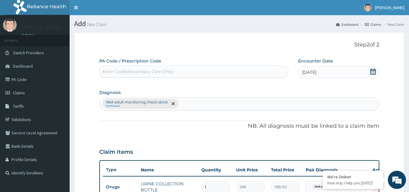 The image size is (409, 192). Describe the element at coordinates (251, 170) in the screenshot. I see `th: Unit Price` at that location.